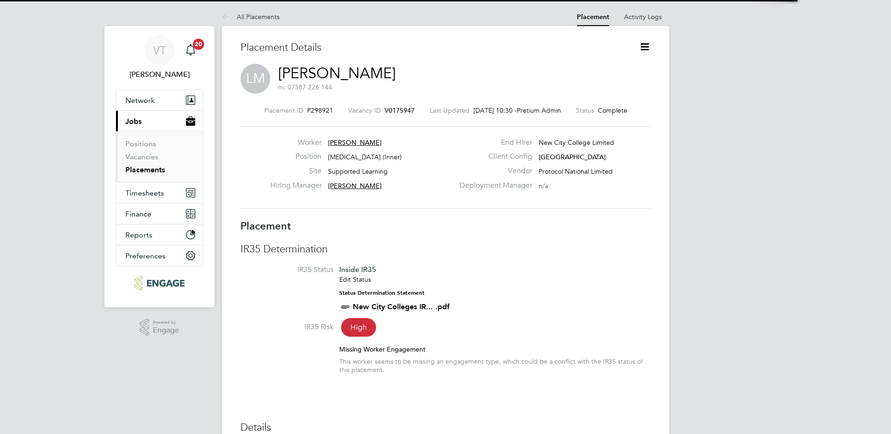 The height and width of the screenshot is (434, 891). Describe the element at coordinates (133, 121) in the screenshot. I see `span: Jobs` at that location.